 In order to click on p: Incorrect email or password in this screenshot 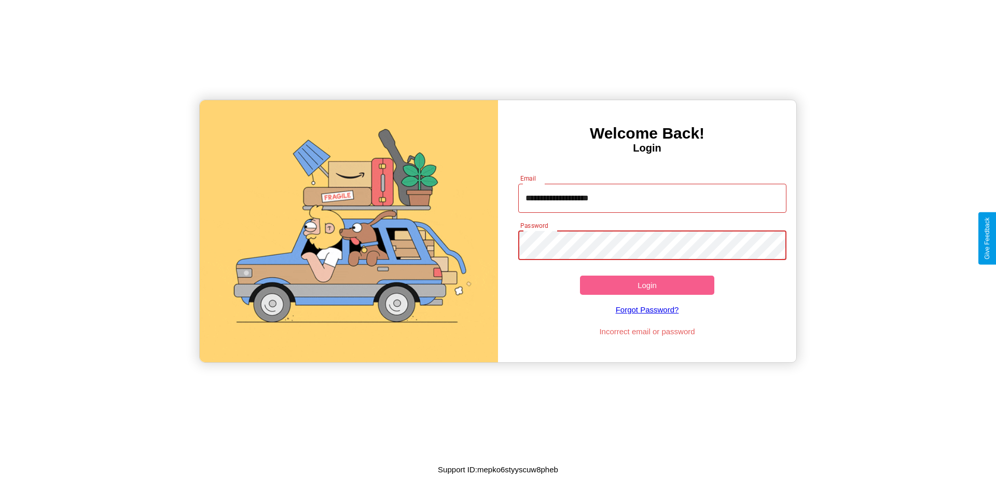, I will do `click(648, 331)`.